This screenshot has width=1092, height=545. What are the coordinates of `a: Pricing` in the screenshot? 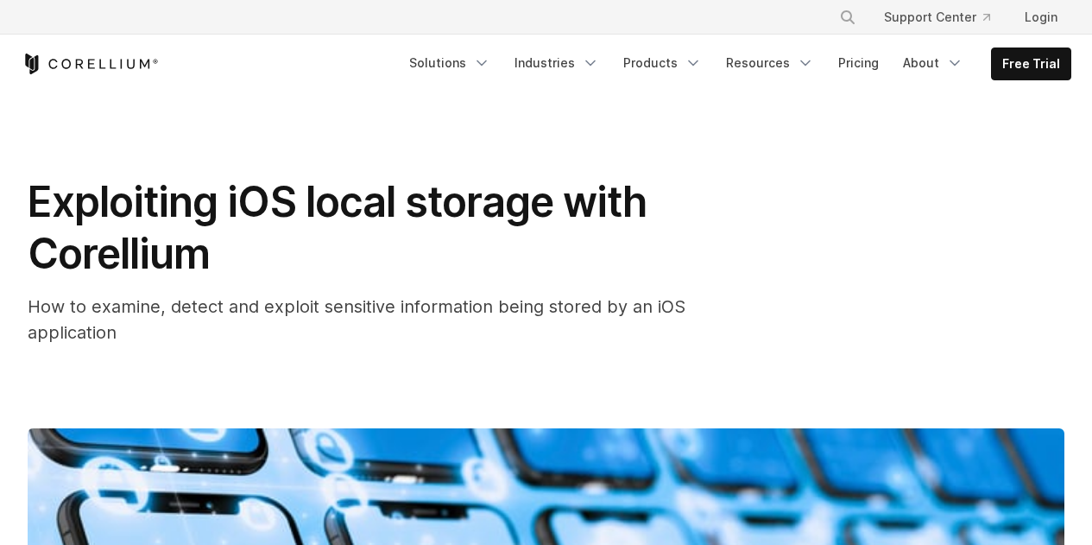 It's located at (858, 63).